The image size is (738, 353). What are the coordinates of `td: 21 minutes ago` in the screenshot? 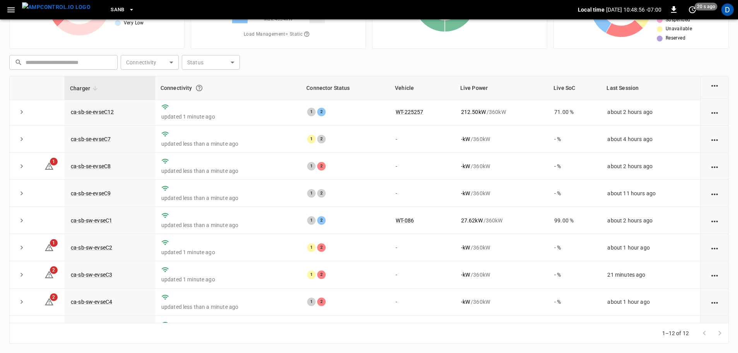 It's located at (651, 274).